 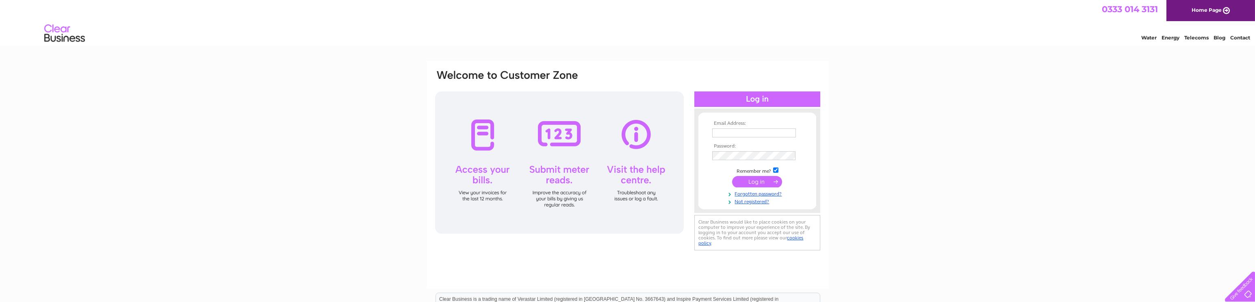 I want to click on a: Telecoms, so click(x=1197, y=37).